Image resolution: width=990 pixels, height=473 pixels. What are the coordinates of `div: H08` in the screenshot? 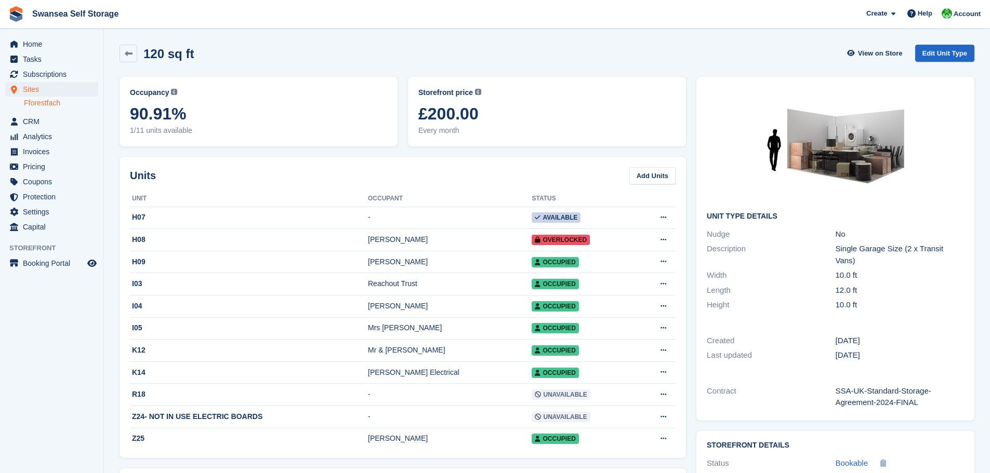 It's located at (249, 240).